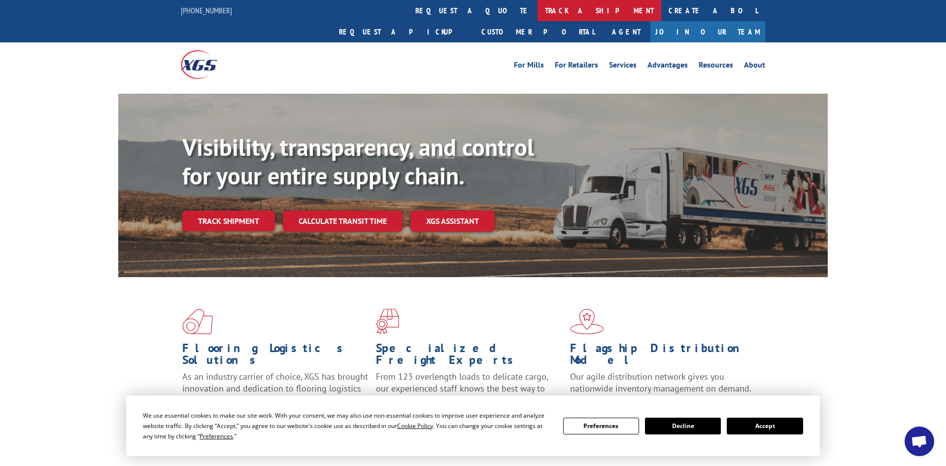 The width and height of the screenshot is (946, 466). What do you see at coordinates (403, 32) in the screenshot?
I see `a: Request a pickup` at bounding box center [403, 32].